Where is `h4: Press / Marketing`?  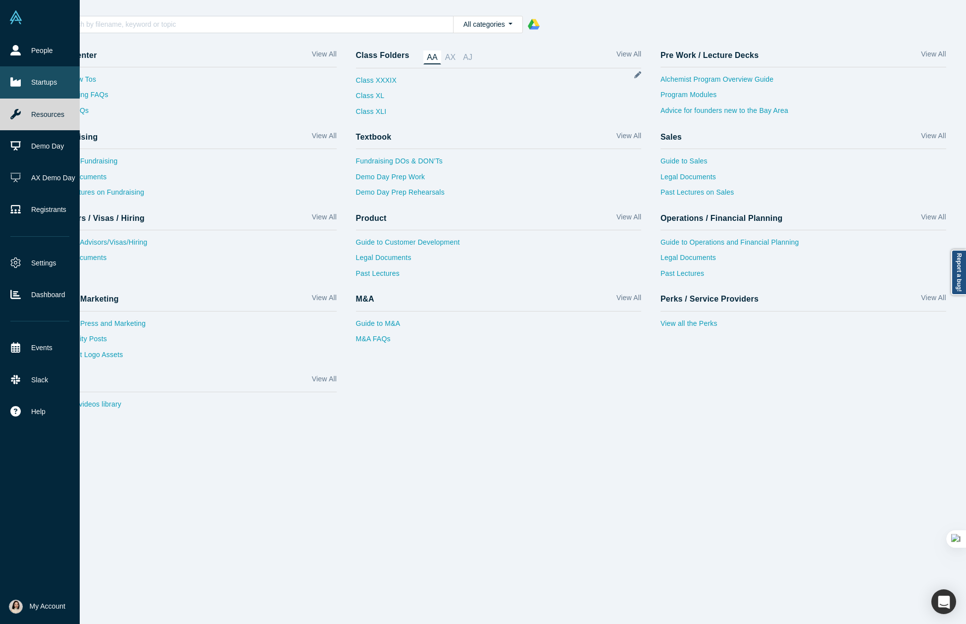
h4: Press / Marketing is located at coordinates (85, 299).